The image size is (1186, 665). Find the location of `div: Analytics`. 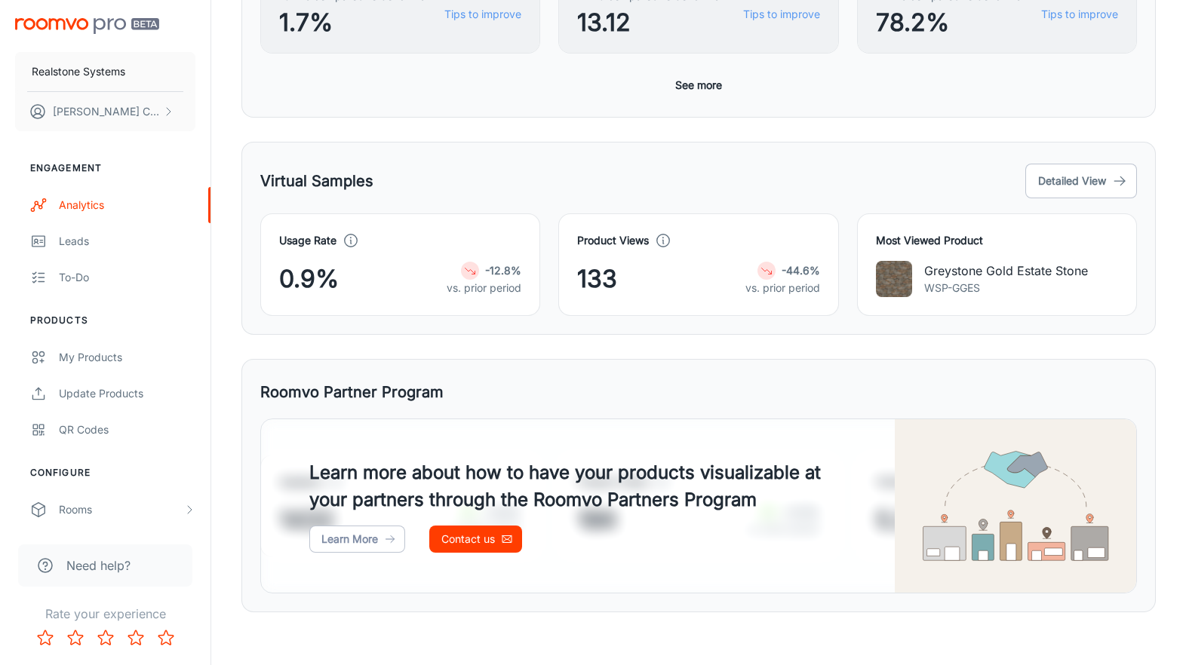

div: Analytics is located at coordinates (127, 205).